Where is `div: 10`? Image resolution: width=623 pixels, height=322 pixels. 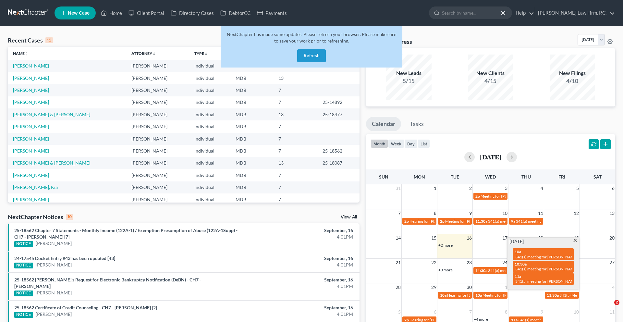 div: 10 is located at coordinates (69, 217).